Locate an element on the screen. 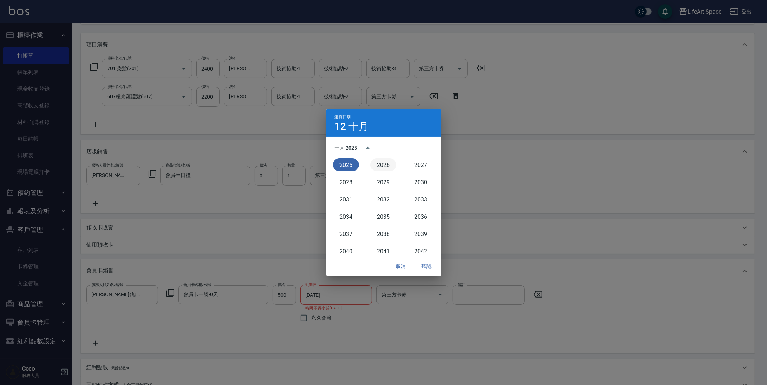 This screenshot has height=385, width=767. button: 2041 is located at coordinates (383, 251).